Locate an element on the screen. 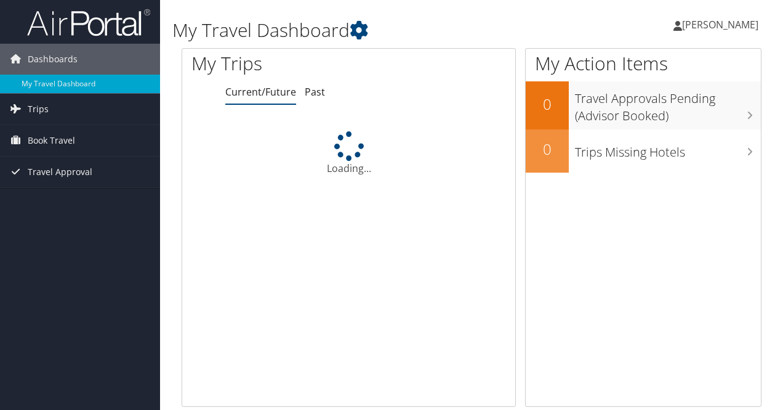  a: 0Travel Approvals Pending (Advisor Booked) is located at coordinates (644, 105).